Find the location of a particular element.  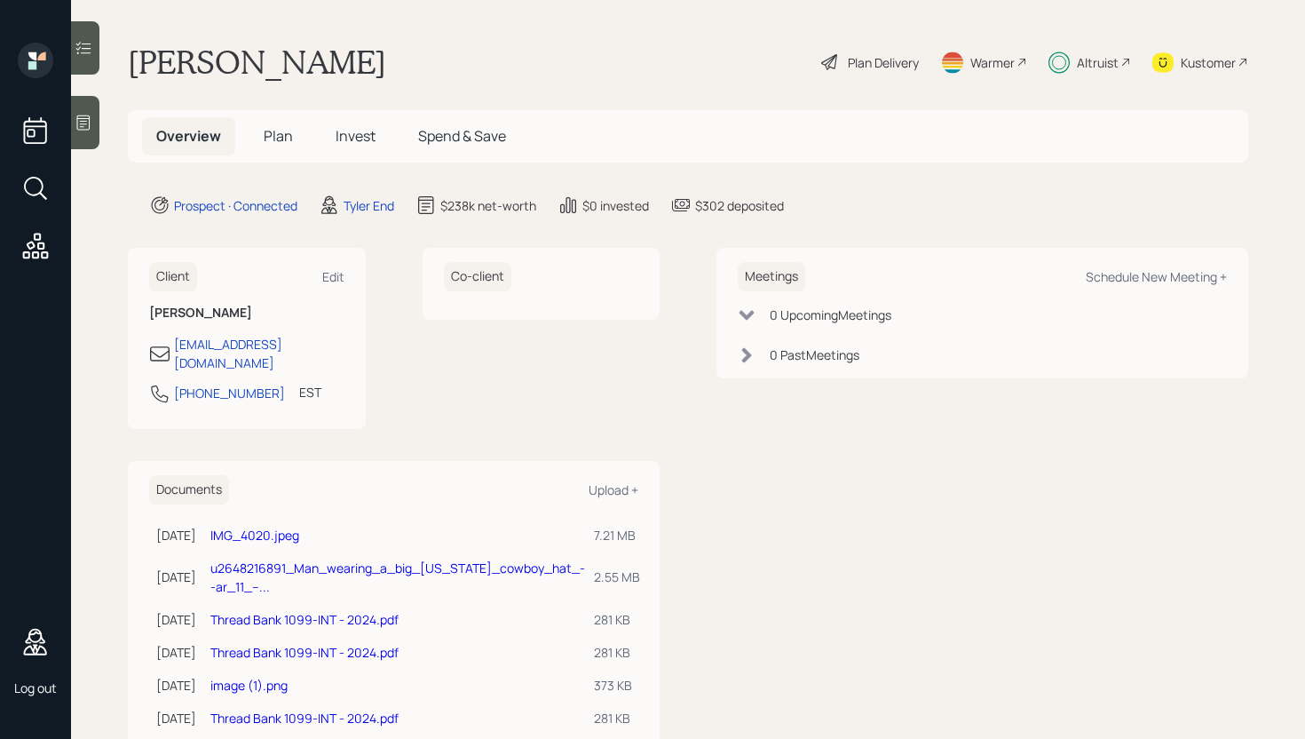

div: Upload + is located at coordinates (613, 489).